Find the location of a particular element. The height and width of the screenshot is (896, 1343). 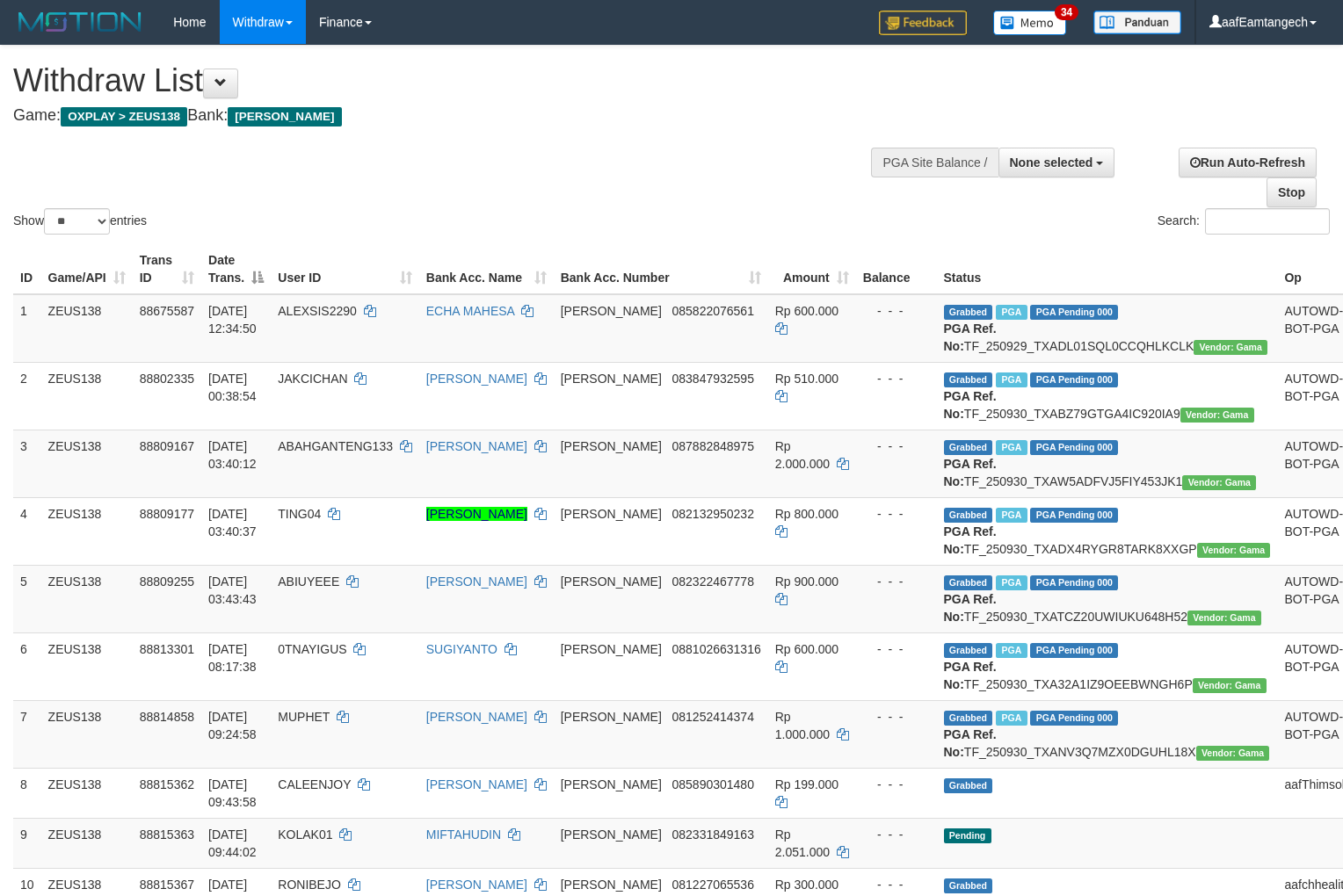

a: ECHA MAHESA is located at coordinates (471, 311).